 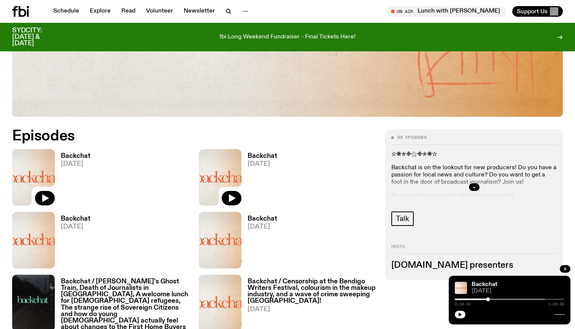 I want to click on span: 0:18:10, so click(x=463, y=304).